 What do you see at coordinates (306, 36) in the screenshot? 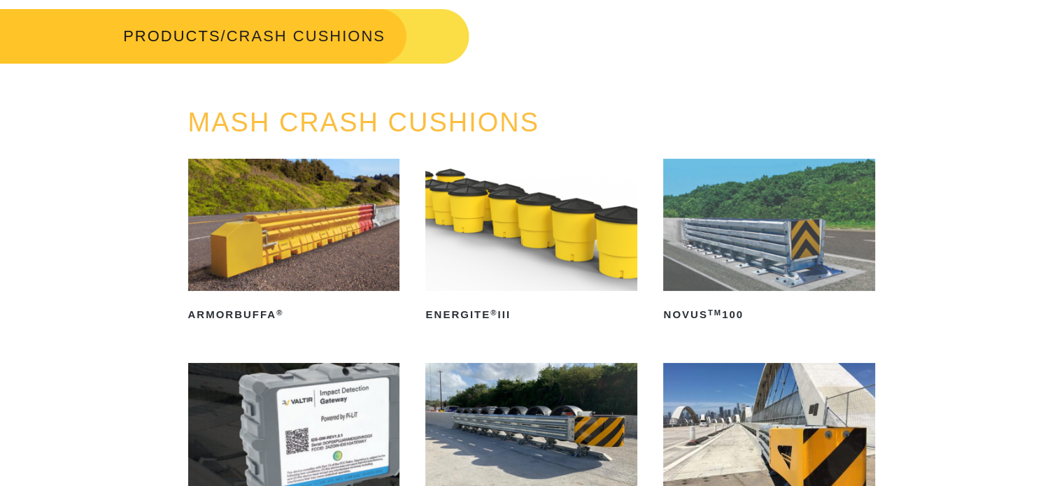
I see `span: CRASH CUSHIONS` at bounding box center [306, 36].